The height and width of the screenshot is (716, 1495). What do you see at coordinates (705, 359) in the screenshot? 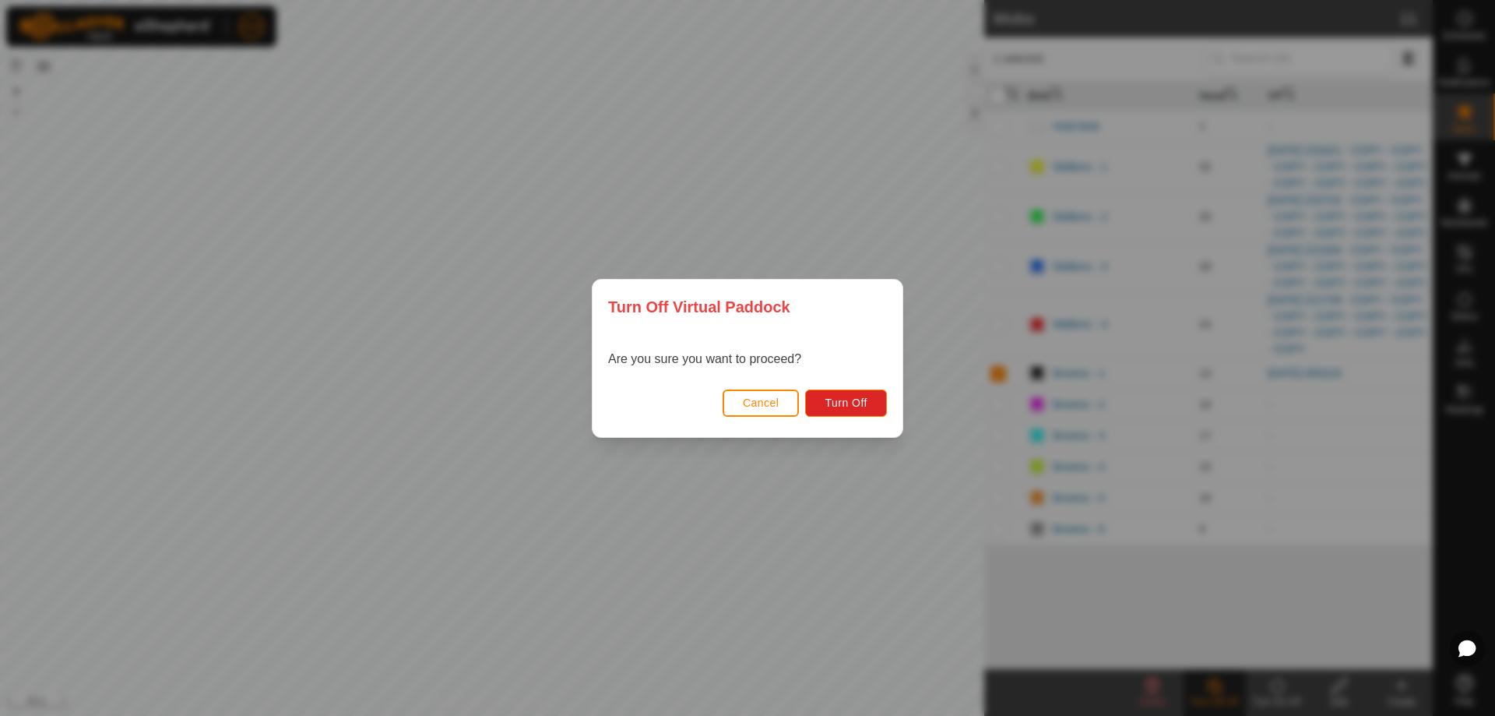
I see `p: Are you sure you want to proceed?` at bounding box center [705, 359].